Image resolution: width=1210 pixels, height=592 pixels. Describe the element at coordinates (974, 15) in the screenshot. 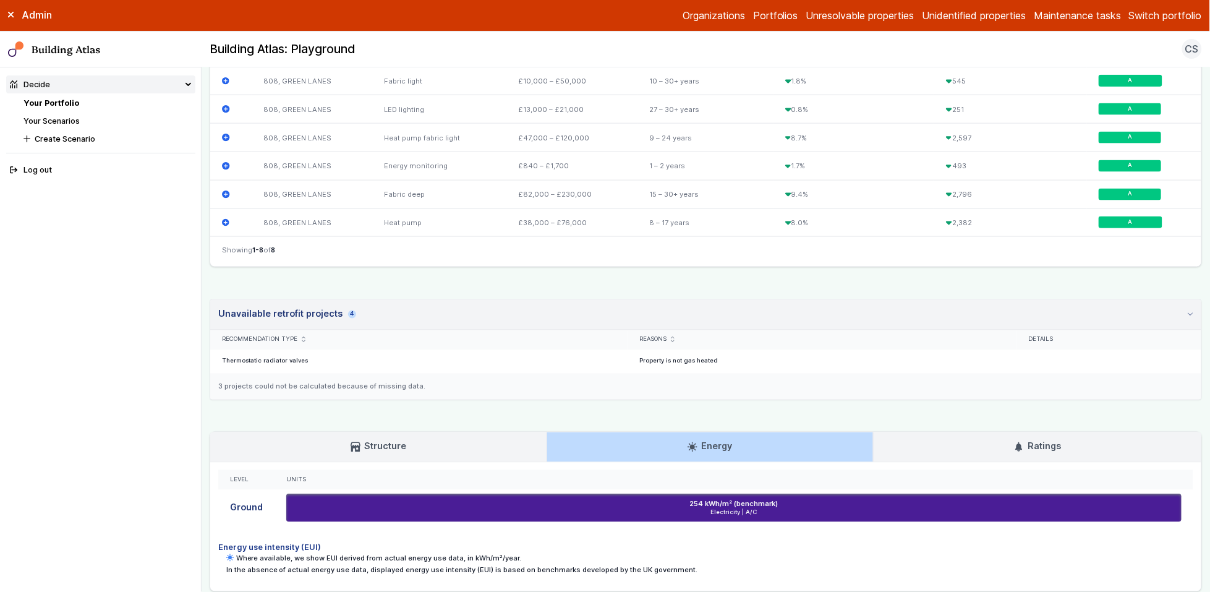

I see `a: Unidentified properties` at that location.